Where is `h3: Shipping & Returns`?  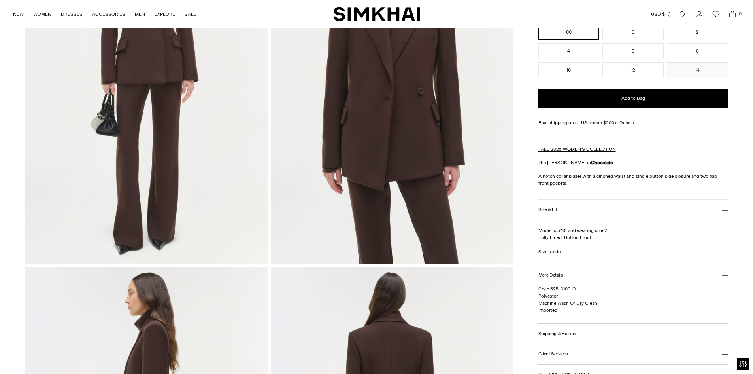
h3: Shipping & Returns is located at coordinates (558, 333).